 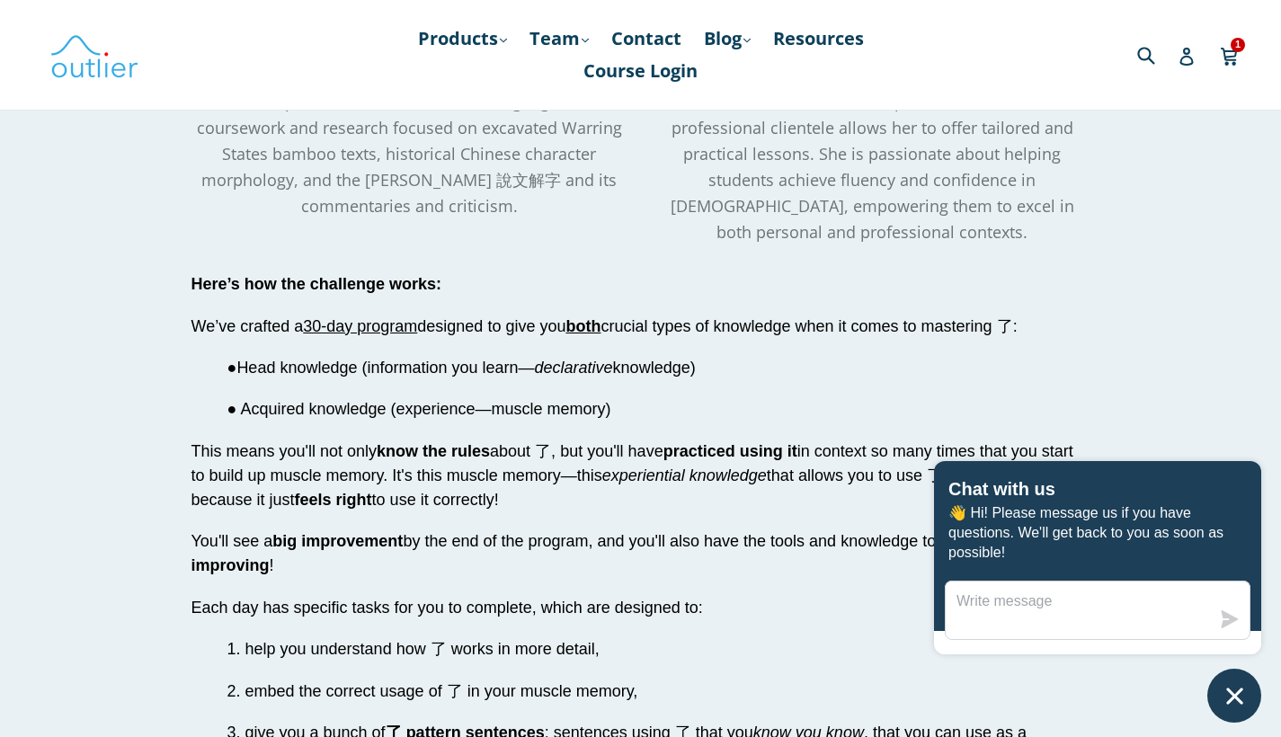 I want to click on input: Search, so click(x=1157, y=54).